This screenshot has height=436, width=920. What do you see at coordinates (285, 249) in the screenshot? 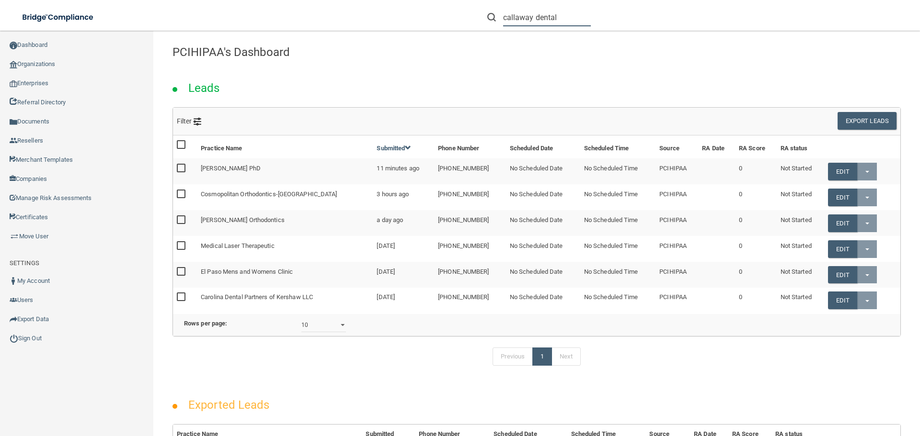
I see `td: Medical Laser Therapeutic` at bounding box center [285, 249].